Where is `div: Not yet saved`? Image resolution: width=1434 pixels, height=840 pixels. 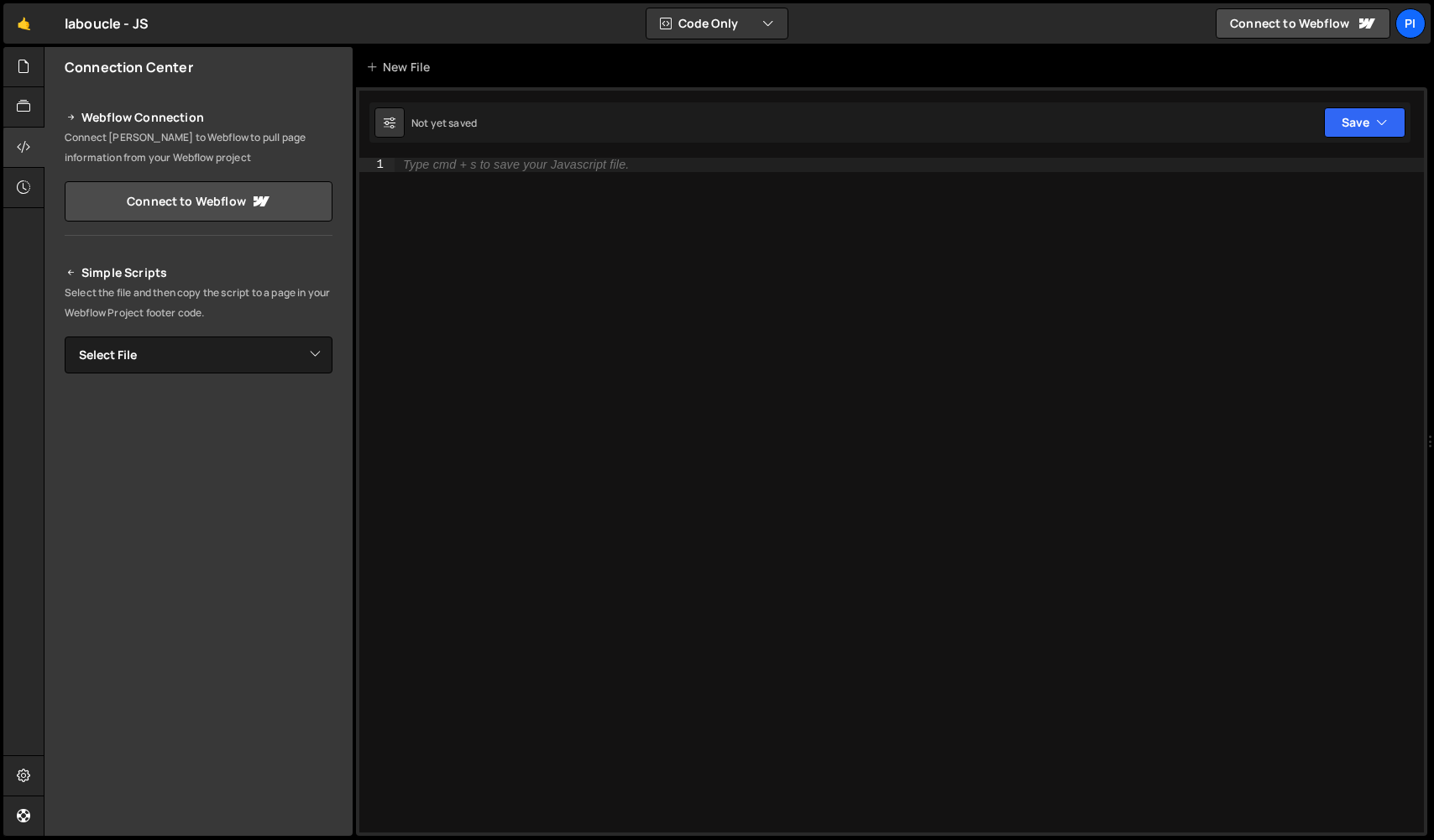
div: Not yet saved is located at coordinates (444, 123).